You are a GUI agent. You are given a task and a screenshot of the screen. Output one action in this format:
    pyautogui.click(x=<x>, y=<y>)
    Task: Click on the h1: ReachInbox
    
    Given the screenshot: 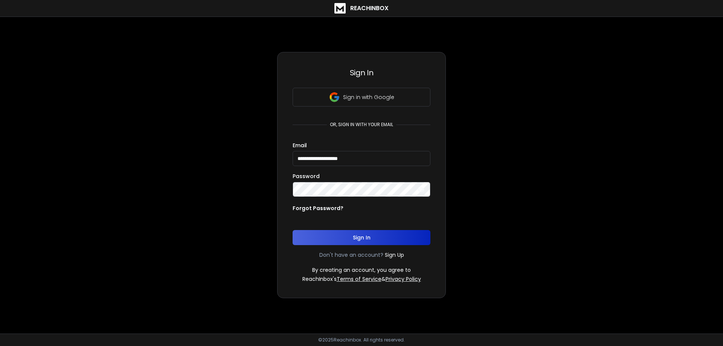 What is the action you would take?
    pyautogui.click(x=369, y=8)
    